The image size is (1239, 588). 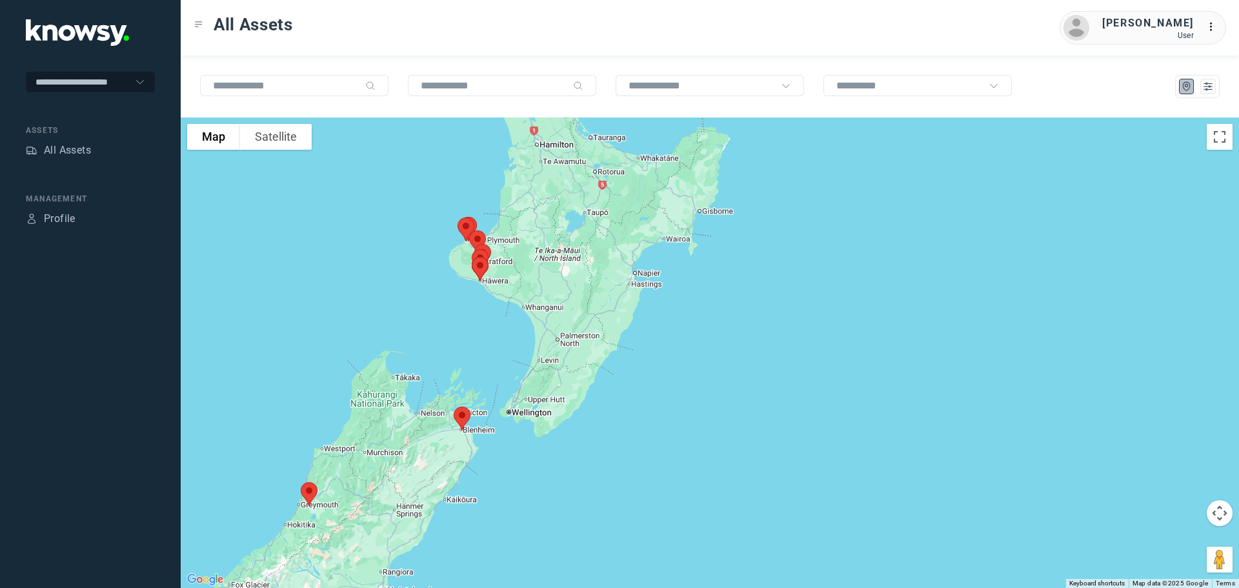 What do you see at coordinates (58, 150) in the screenshot?
I see `a: AssetsAll Assets` at bounding box center [58, 150].